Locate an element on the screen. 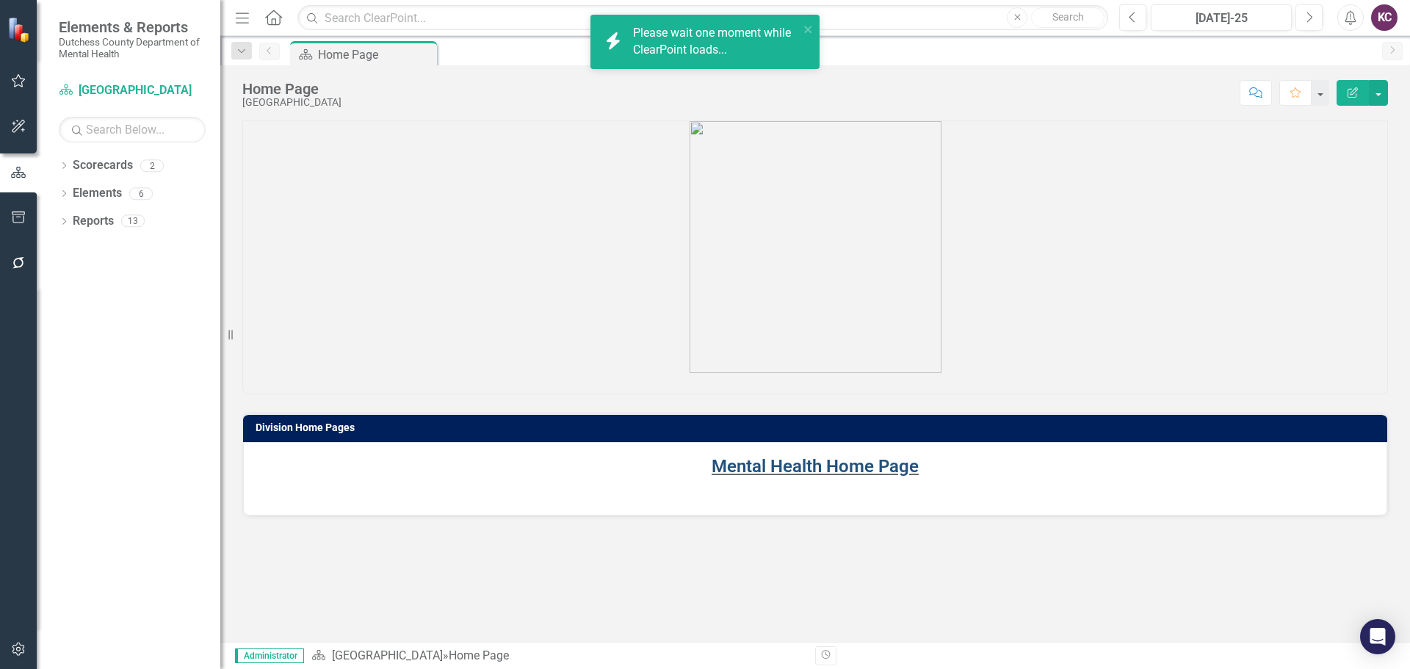 The image size is (1410, 669). button: close is located at coordinates (809, 29).